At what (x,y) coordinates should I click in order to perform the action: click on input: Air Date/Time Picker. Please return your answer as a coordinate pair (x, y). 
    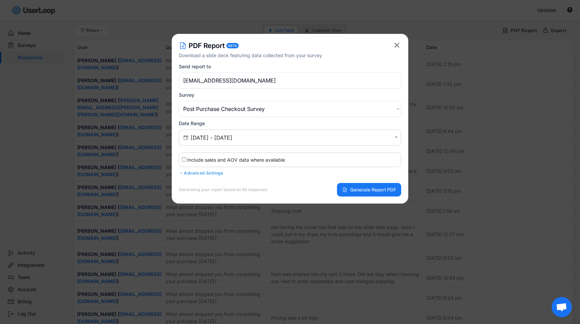
    Looking at the image, I should click on (291, 138).